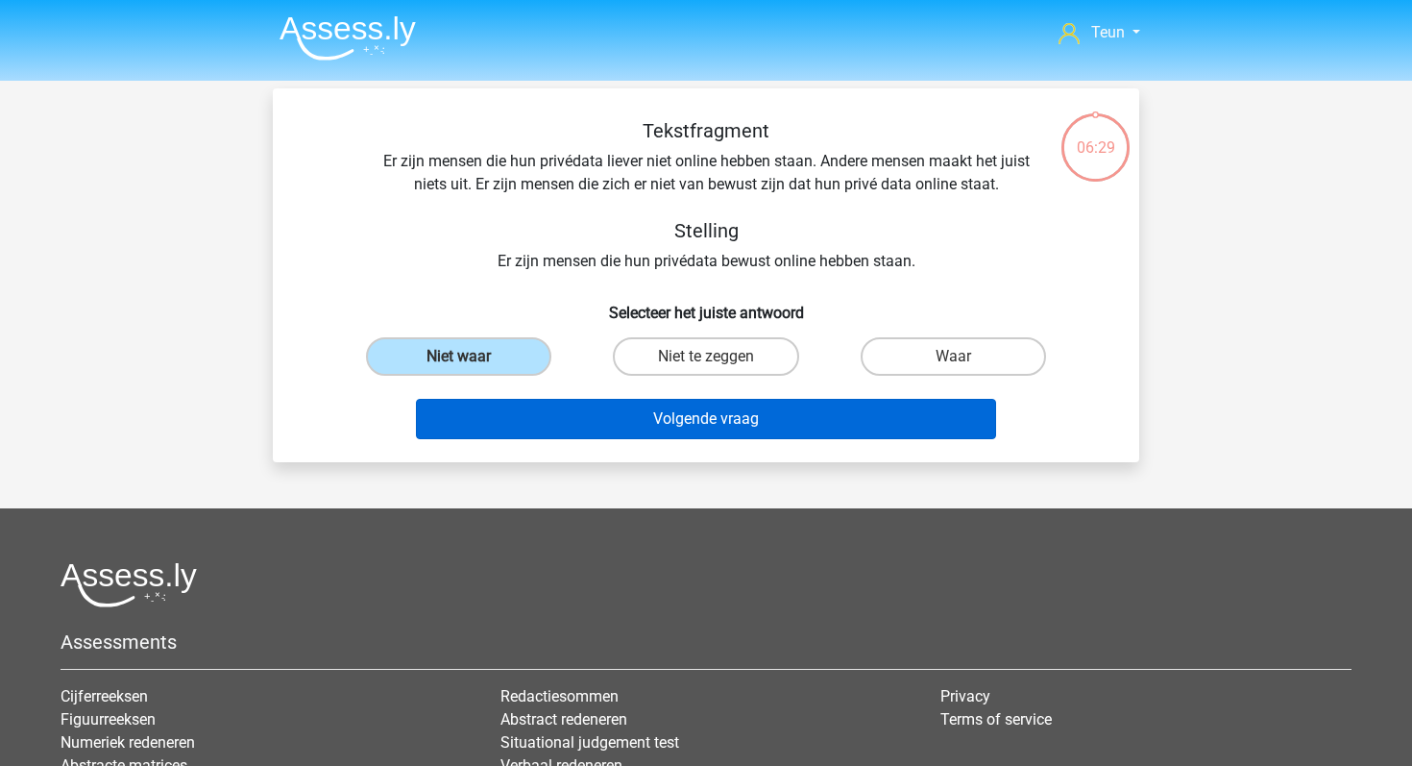 The width and height of the screenshot is (1412, 766). I want to click on a: Redactiesommen, so click(559, 696).